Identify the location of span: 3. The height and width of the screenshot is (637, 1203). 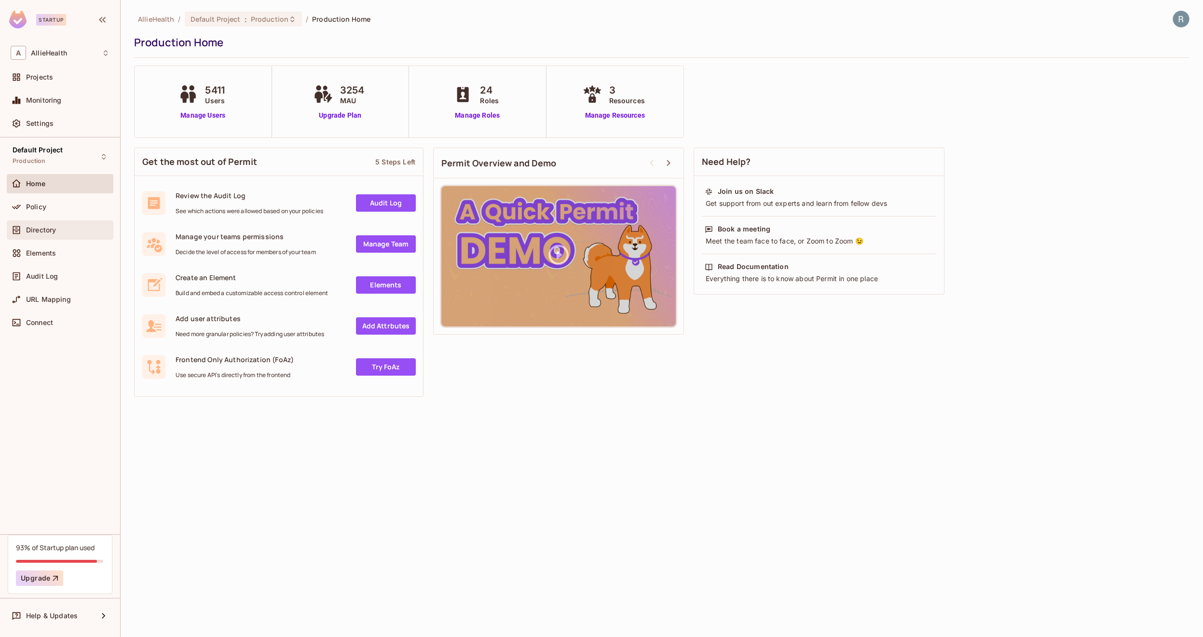
(627, 90).